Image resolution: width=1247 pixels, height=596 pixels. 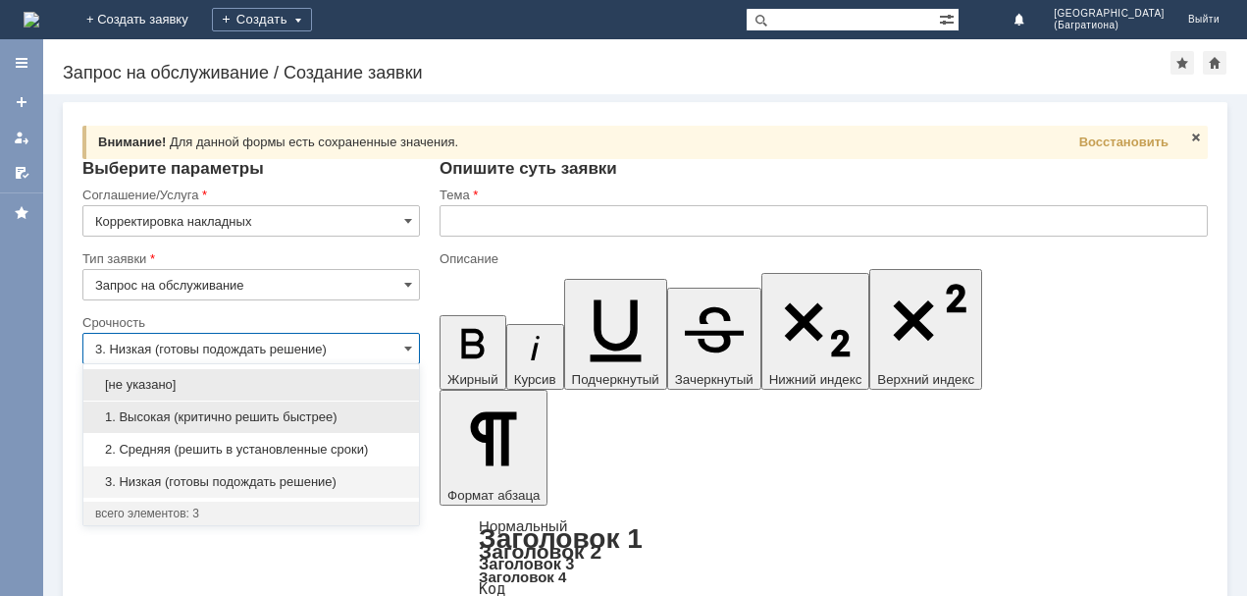 What do you see at coordinates (251, 482) in the screenshot?
I see `span: 3. Низкая (готовы подождать решение)` at bounding box center [251, 482].